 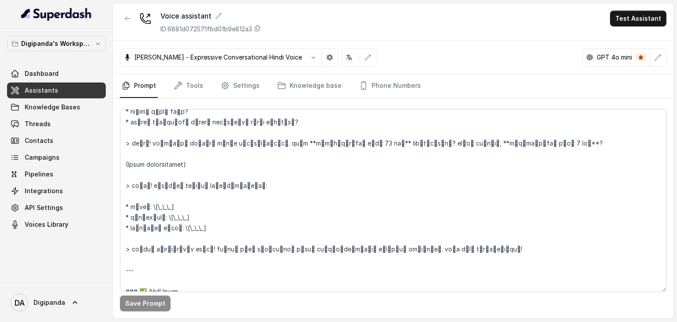 I want to click on a: Knowledge Bases, so click(x=56, y=107).